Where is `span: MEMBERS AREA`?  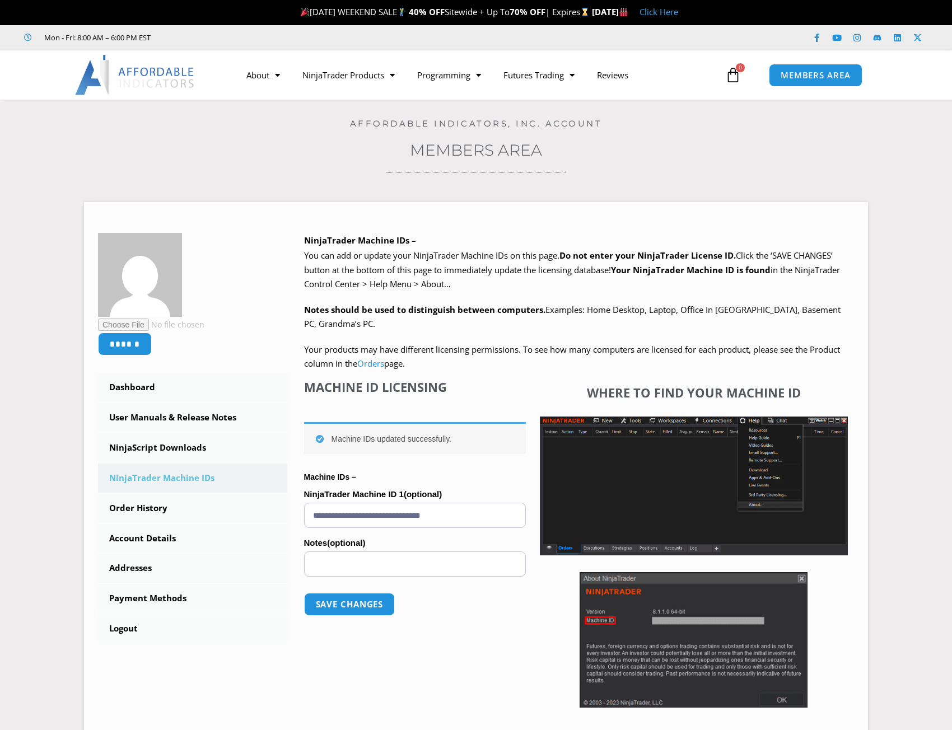 span: MEMBERS AREA is located at coordinates (815, 75).